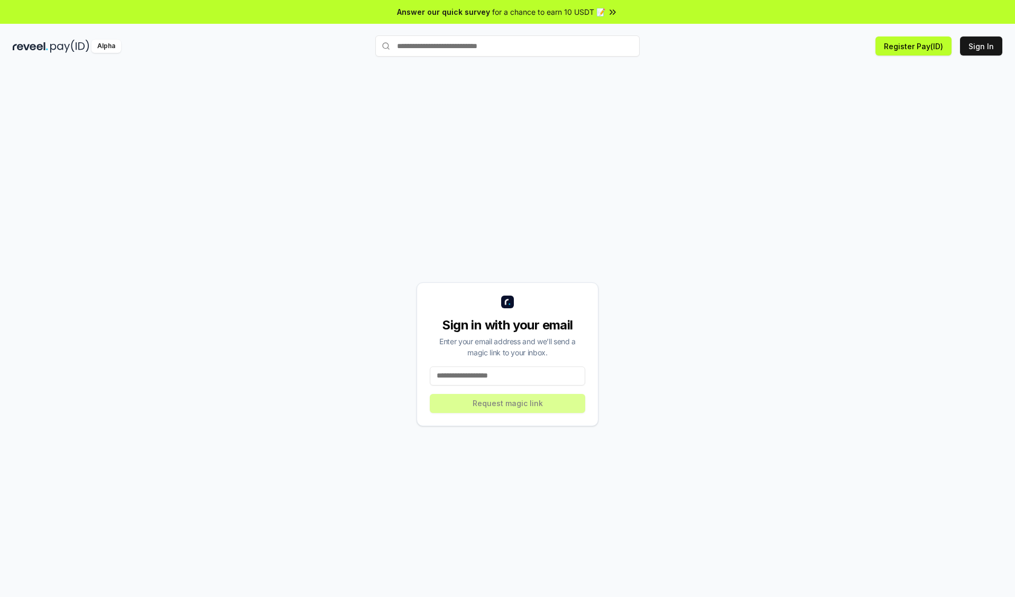 The height and width of the screenshot is (597, 1015). Describe the element at coordinates (507, 325) in the screenshot. I see `div: Sign in with your email` at that location.